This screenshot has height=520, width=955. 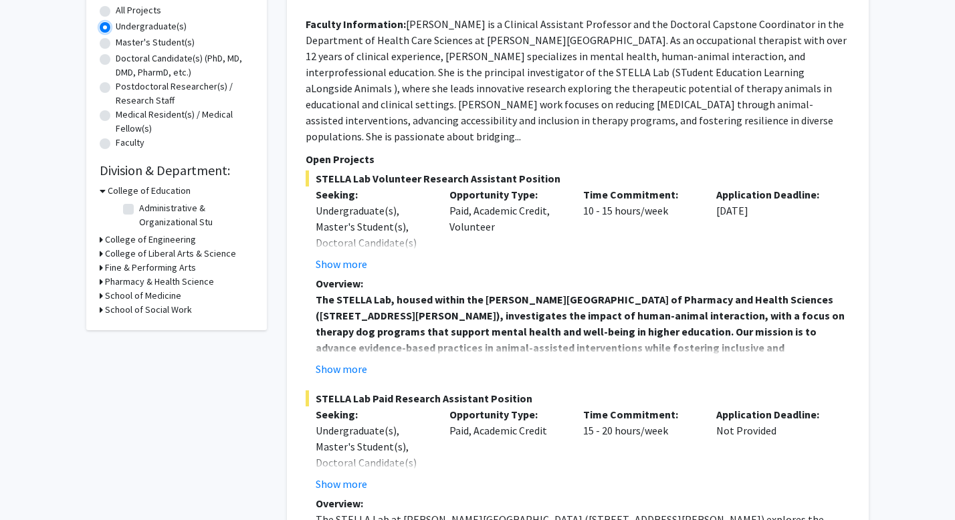 What do you see at coordinates (176, 170) in the screenshot?
I see `h2: Division & Department:` at bounding box center [176, 170].